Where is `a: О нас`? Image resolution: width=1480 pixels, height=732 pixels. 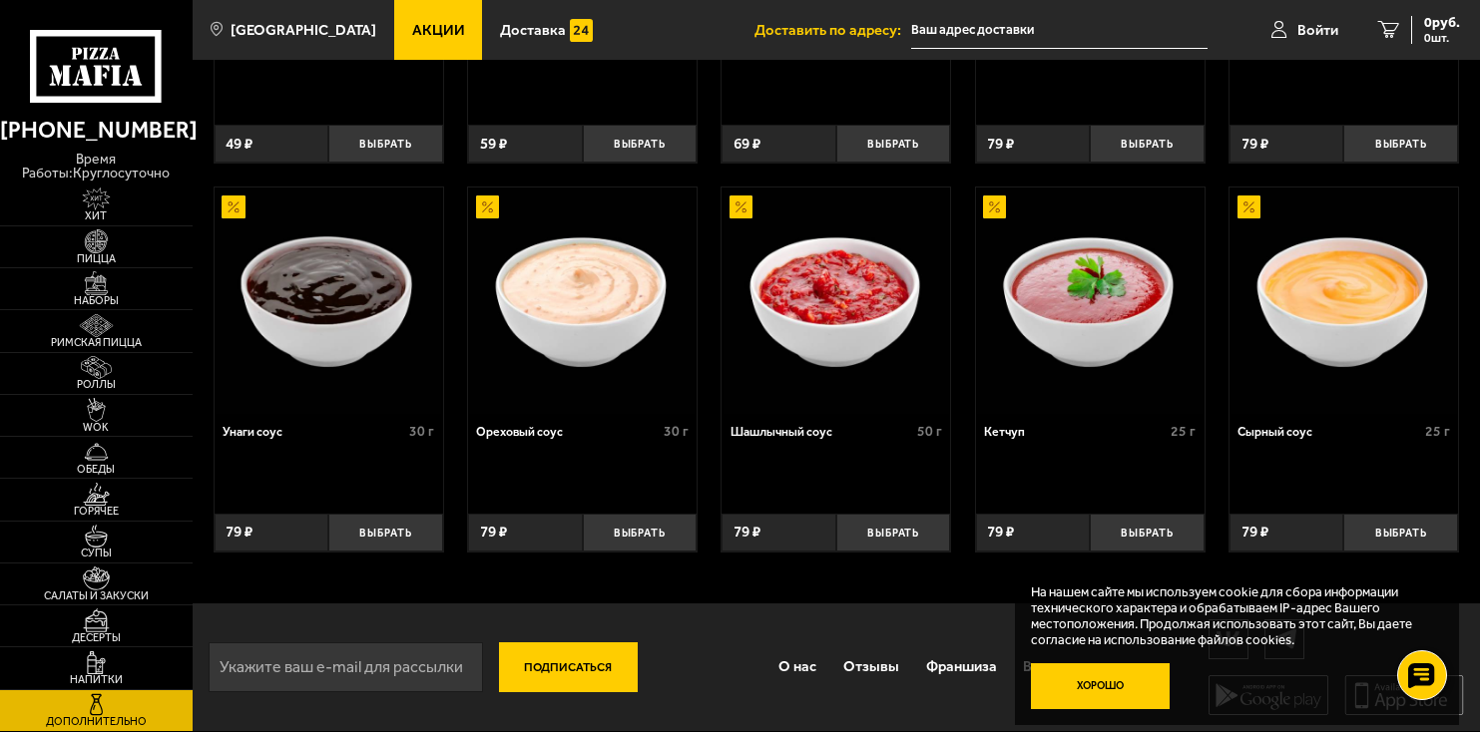 a: О нас is located at coordinates (797, 667).